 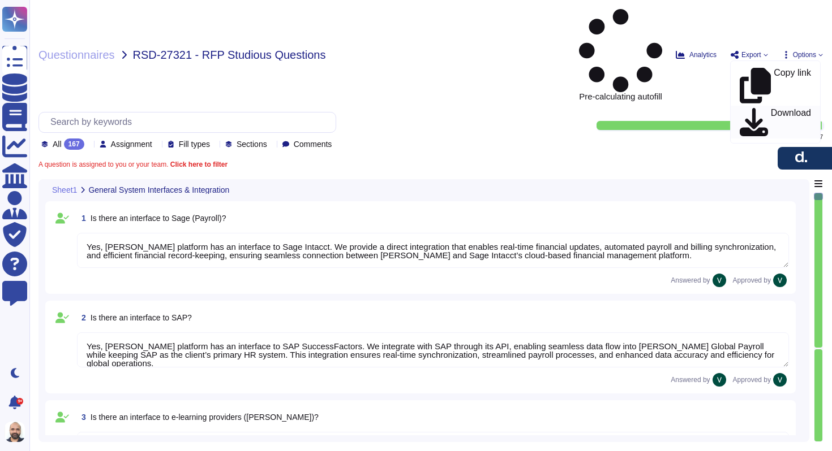 What do you see at coordinates (131, 144) in the screenshot?
I see `span: Assignment` at bounding box center [131, 144].